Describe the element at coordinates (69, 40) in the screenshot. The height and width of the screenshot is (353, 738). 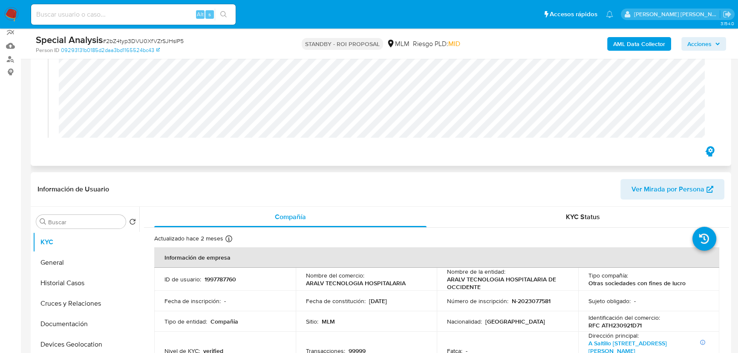
I see `b: Special Analysis` at that location.